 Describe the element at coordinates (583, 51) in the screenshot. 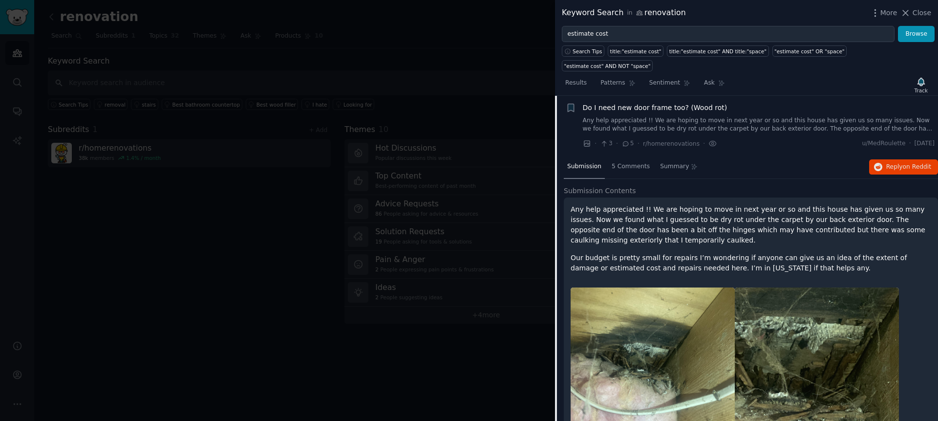

I see `button: Search Tips` at that location.